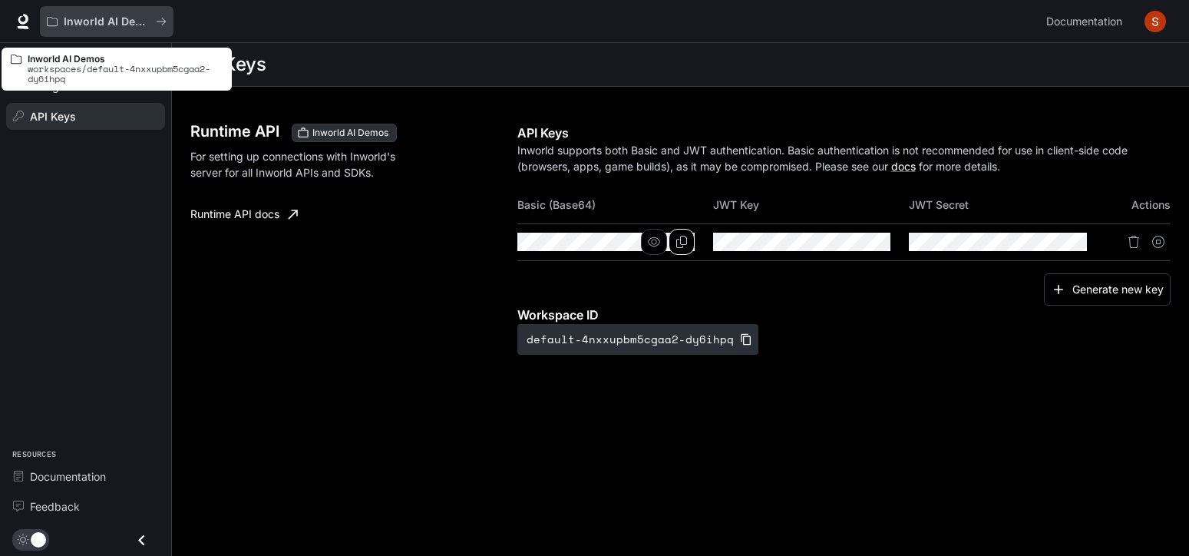  I want to click on h3: Runtime API, so click(235, 131).